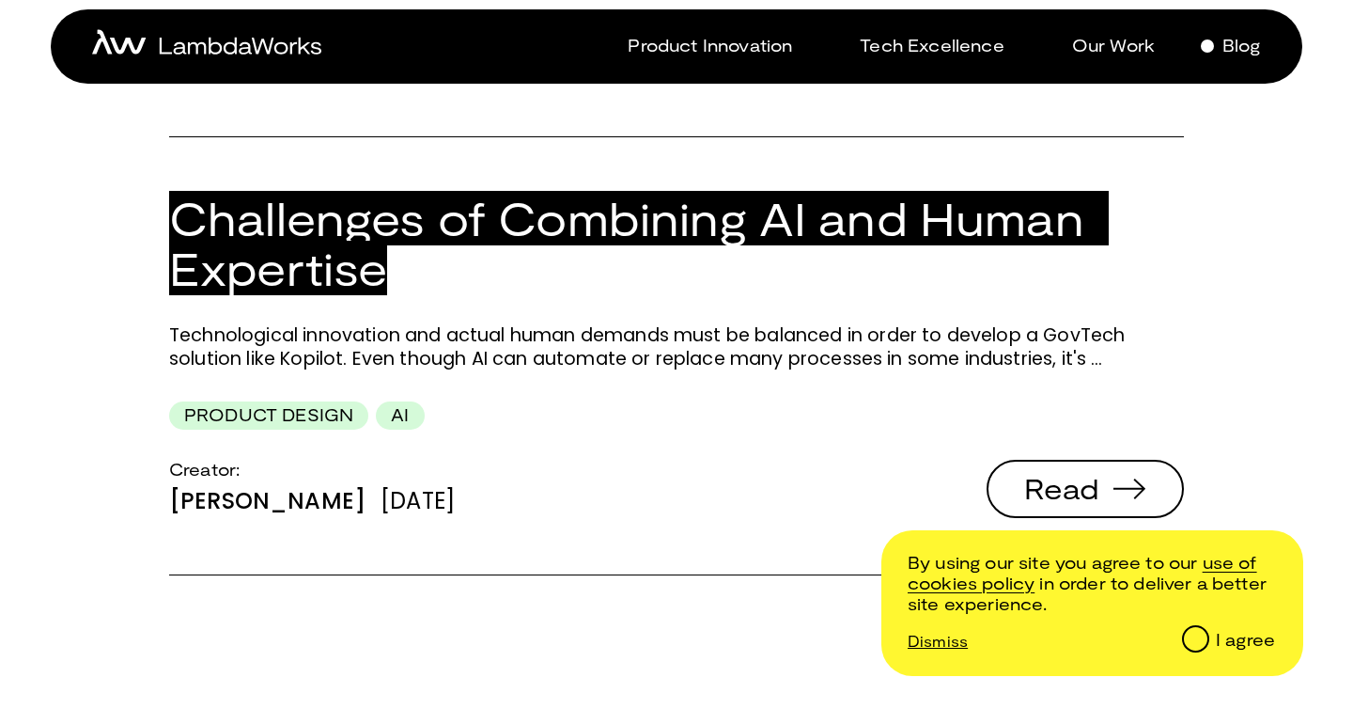  What do you see at coordinates (1083, 572) in the screenshot?
I see `a: /cookie-and-privacy-policy` at bounding box center [1083, 572].